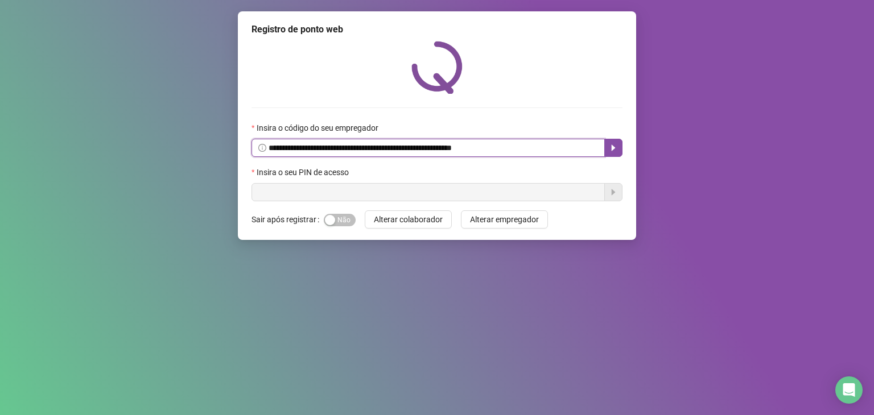 The image size is (874, 415). I want to click on span: Alterar empregador, so click(504, 220).